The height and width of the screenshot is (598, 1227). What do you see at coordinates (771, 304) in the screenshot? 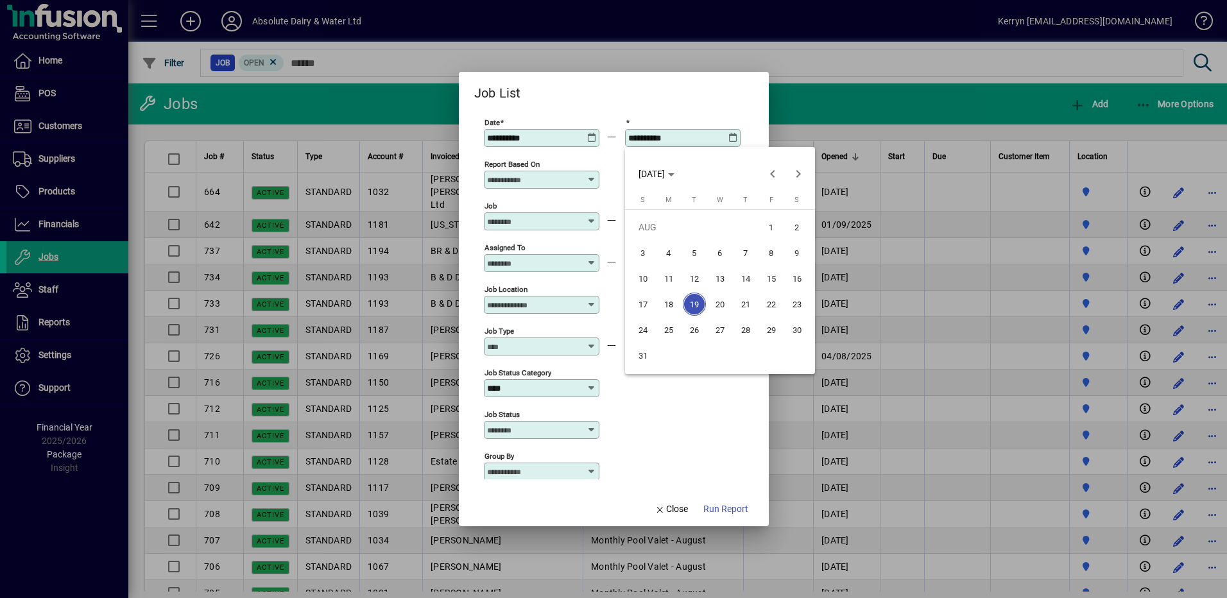
I see `span: 22` at bounding box center [771, 304].